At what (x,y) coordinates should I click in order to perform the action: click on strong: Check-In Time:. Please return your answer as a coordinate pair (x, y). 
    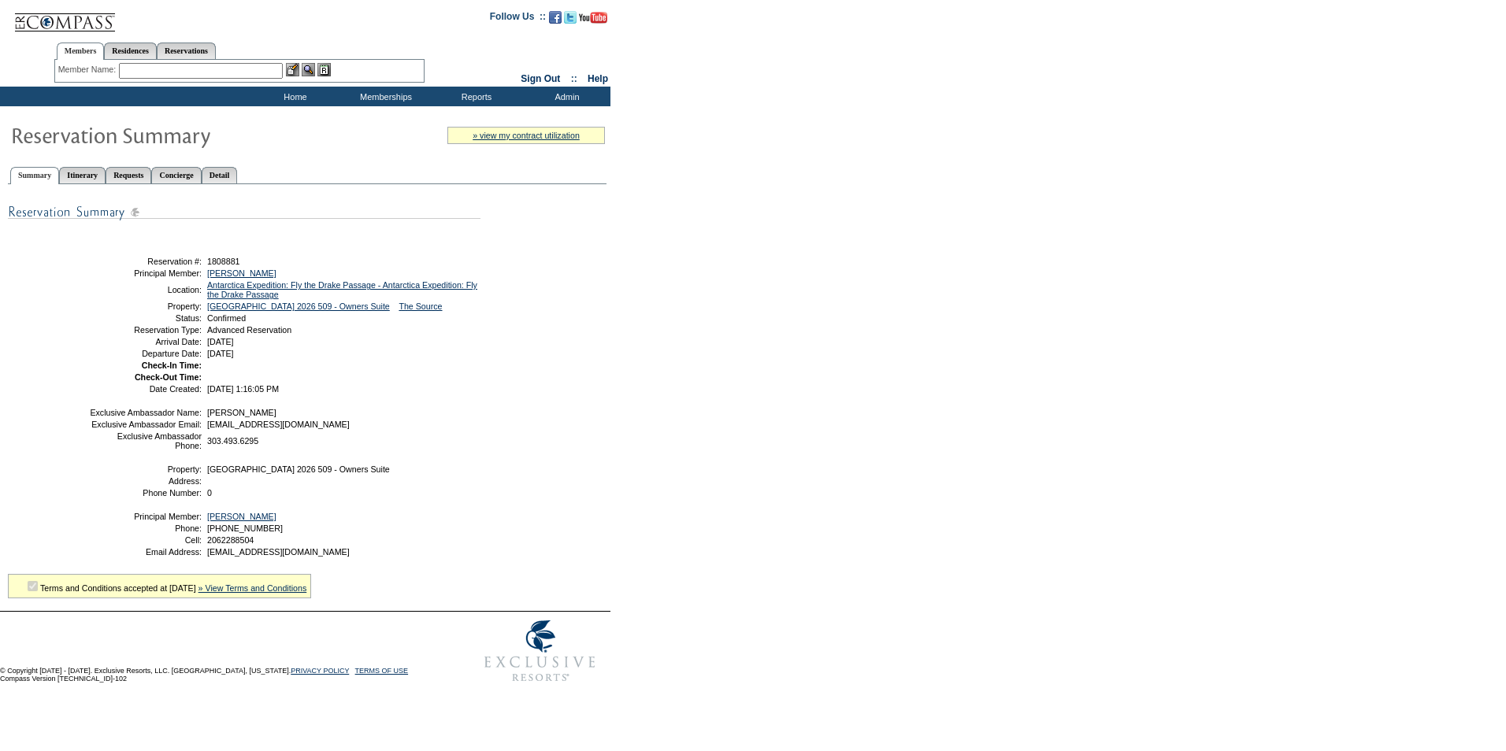
    Looking at the image, I should click on (172, 365).